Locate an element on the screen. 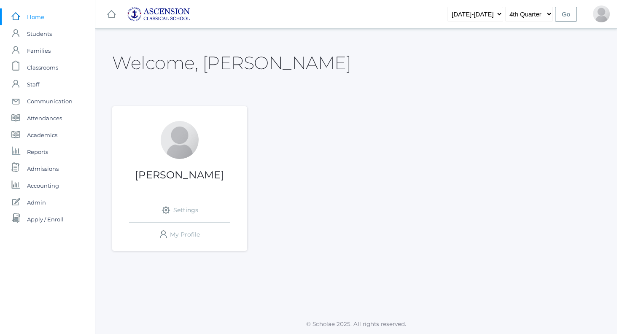 The width and height of the screenshot is (617, 334). span: Communication is located at coordinates (50, 101).